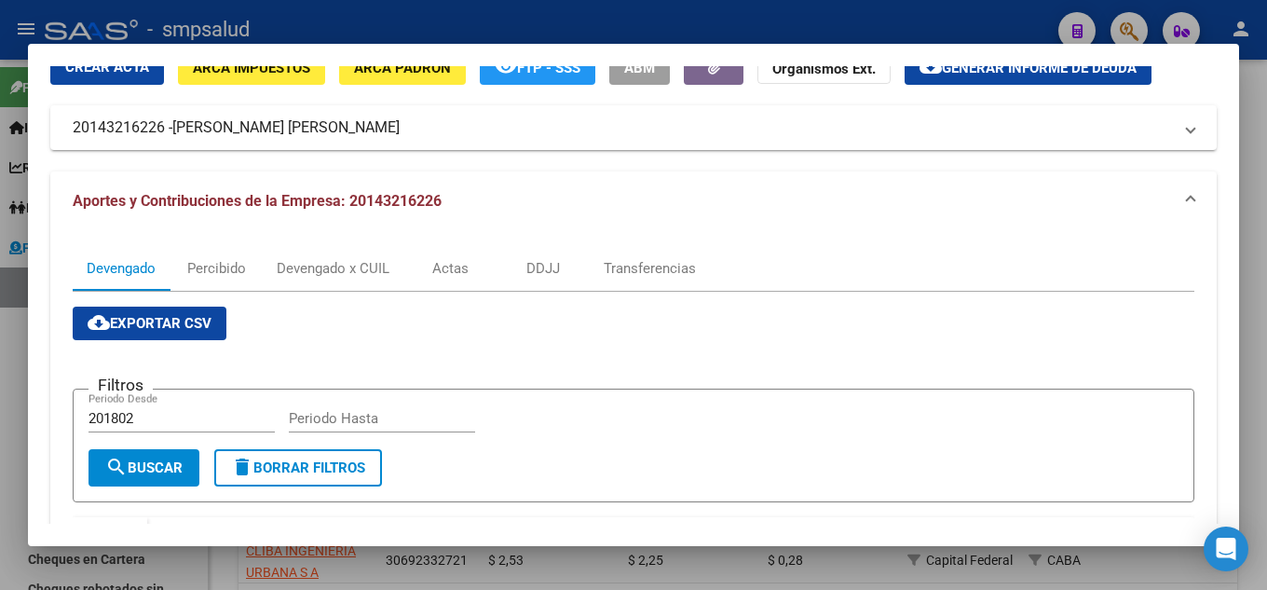 This screenshot has height=590, width=1267. Describe the element at coordinates (1039, 68) in the screenshot. I see `span: Generar informe de deuda` at that location.